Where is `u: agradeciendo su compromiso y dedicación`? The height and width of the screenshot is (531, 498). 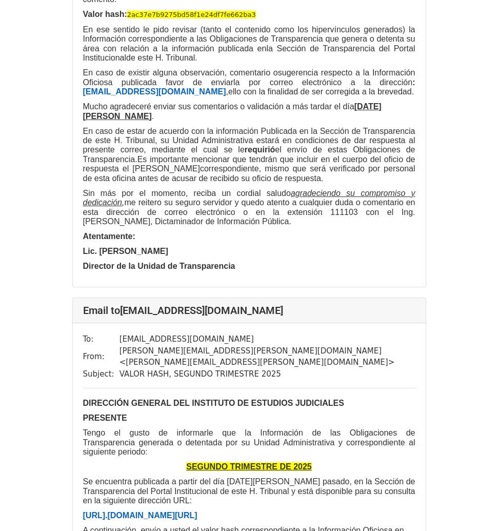 u: agradeciendo su compromiso y dedicación is located at coordinates (249, 198).